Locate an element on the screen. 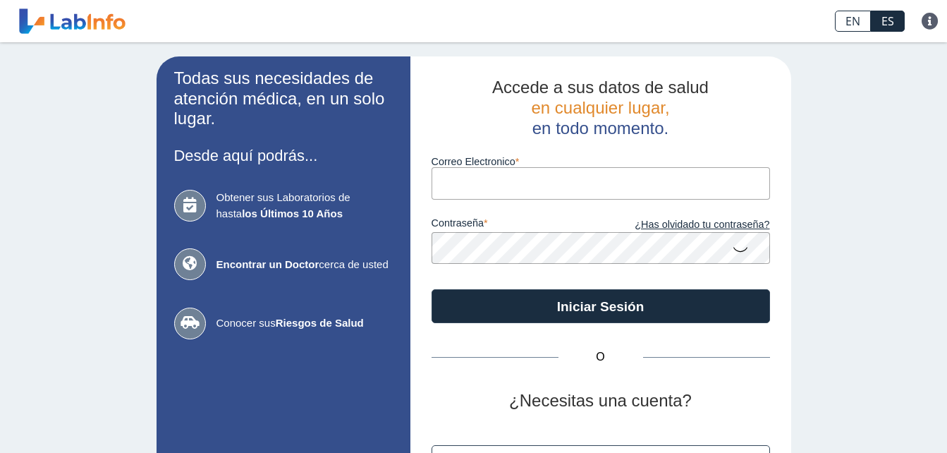 Image resolution: width=947 pixels, height=453 pixels. span: cerca de usted is located at coordinates (304, 264).